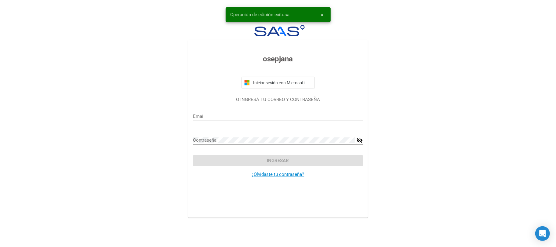  I want to click on mat-icon: visibility_off, so click(360, 141).